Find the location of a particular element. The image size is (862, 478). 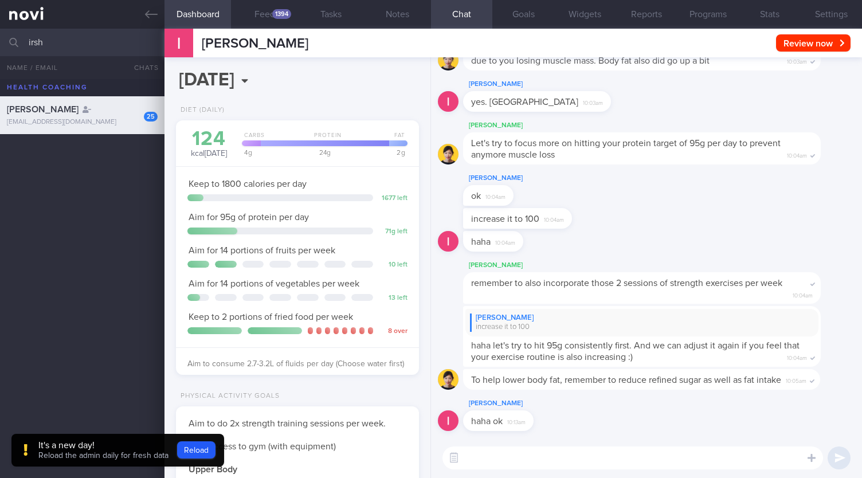

span: ok is located at coordinates (476, 196).